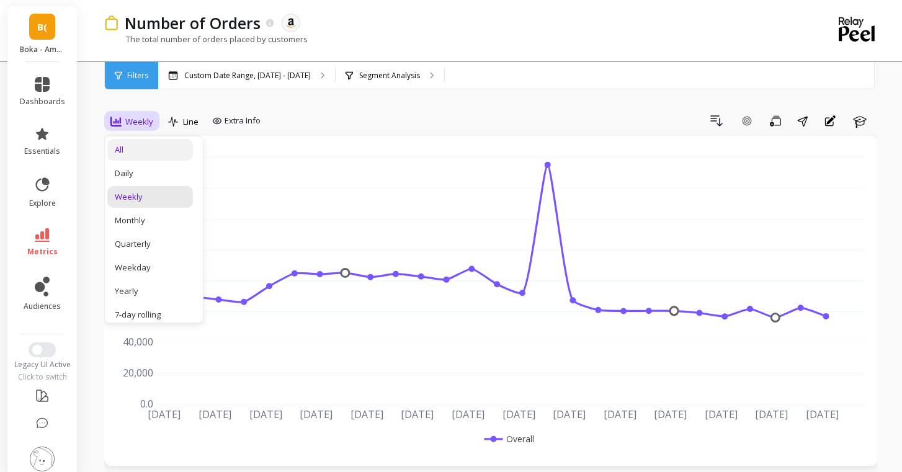  Describe the element at coordinates (190, 122) in the screenshot. I see `span: Line` at that location.